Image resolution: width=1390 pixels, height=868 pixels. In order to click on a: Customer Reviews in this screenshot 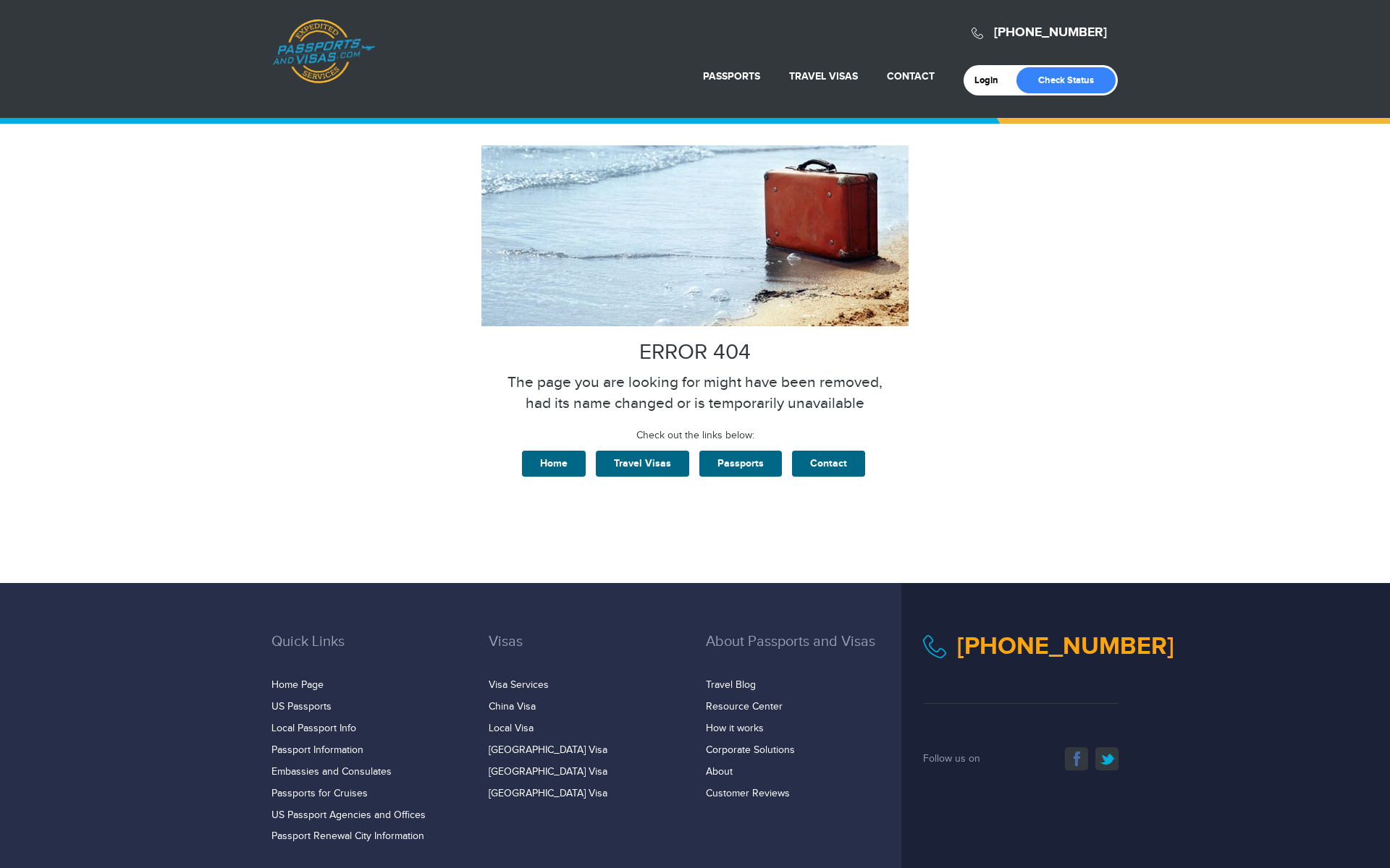, I will do `click(747, 794)`.